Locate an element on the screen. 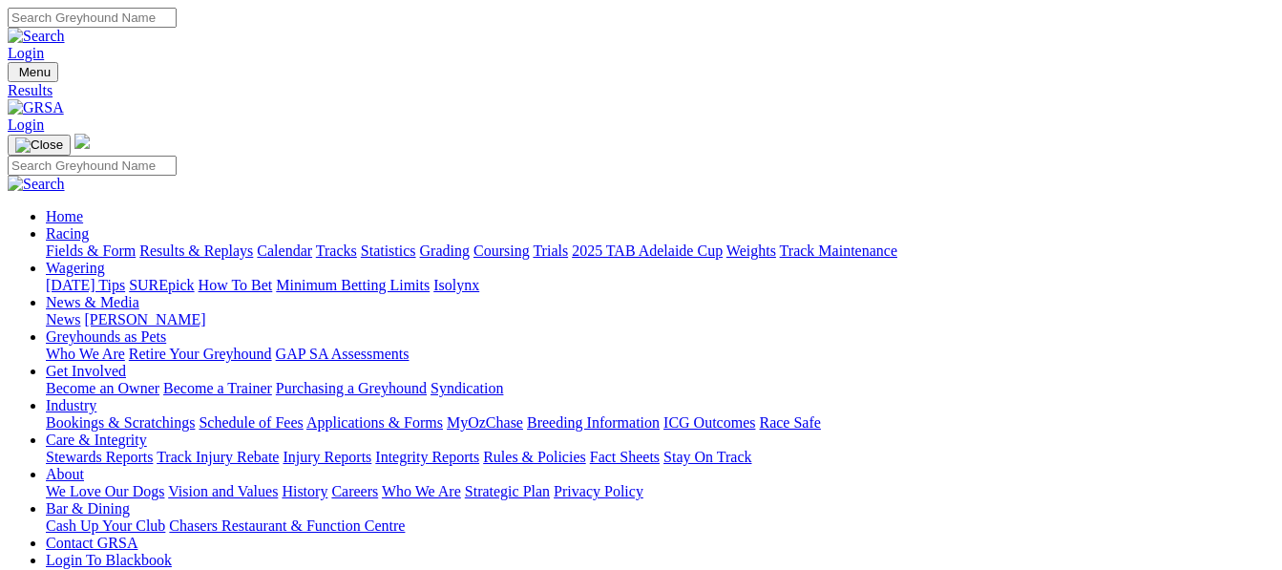 This screenshot has width=1282, height=570. a: GAP SA Assessments is located at coordinates (343, 353).